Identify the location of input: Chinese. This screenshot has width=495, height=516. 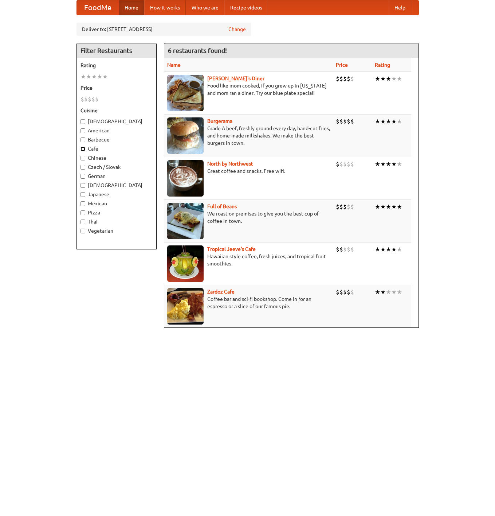
(83, 158).